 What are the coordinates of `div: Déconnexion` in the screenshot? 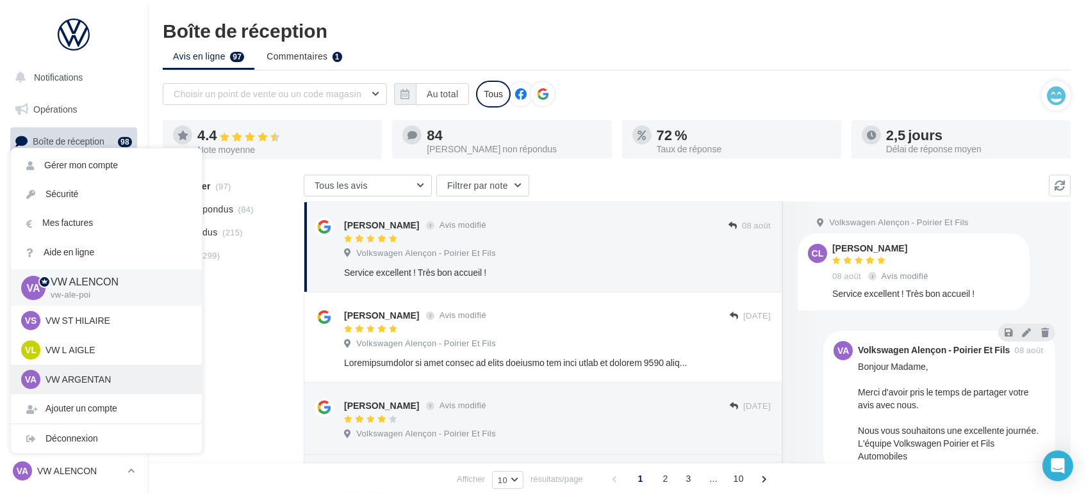 It's located at (106, 439).